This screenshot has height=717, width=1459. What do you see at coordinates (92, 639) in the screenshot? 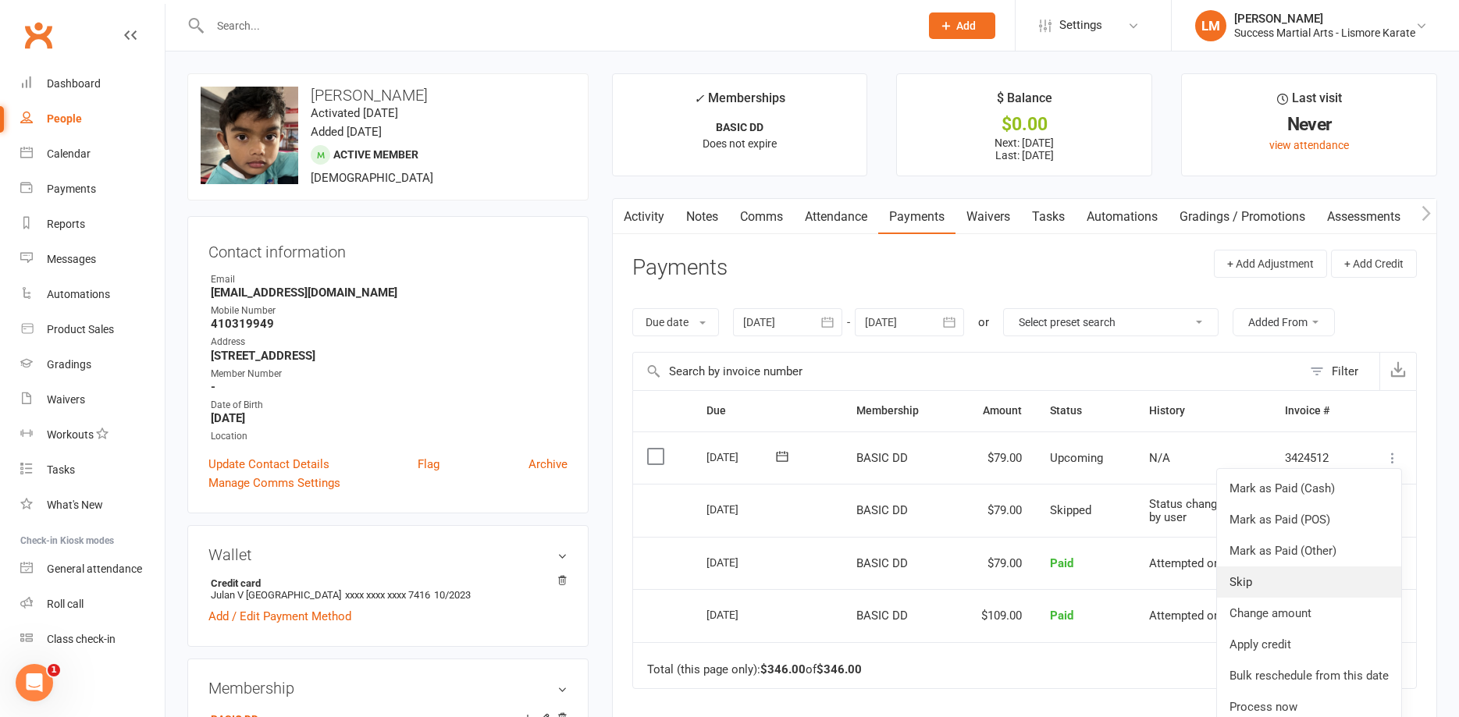
I see `a: Class kiosk mode` at bounding box center [92, 639].